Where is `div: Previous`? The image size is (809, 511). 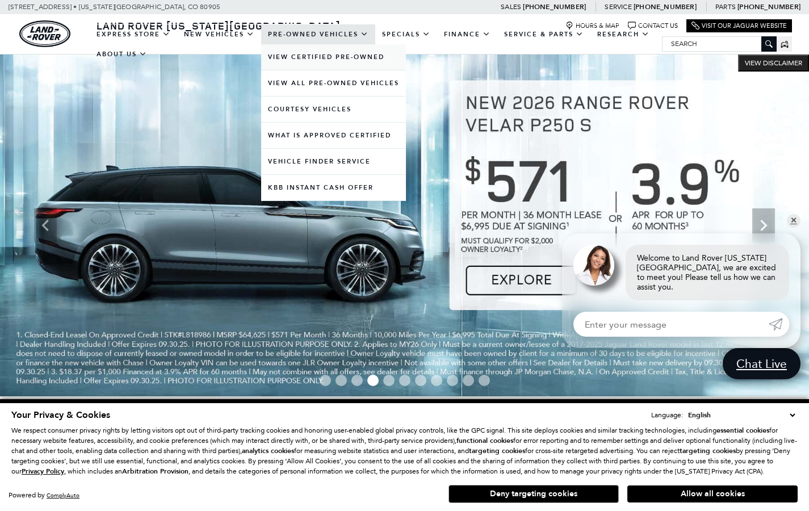
div: Previous is located at coordinates (45, 225).